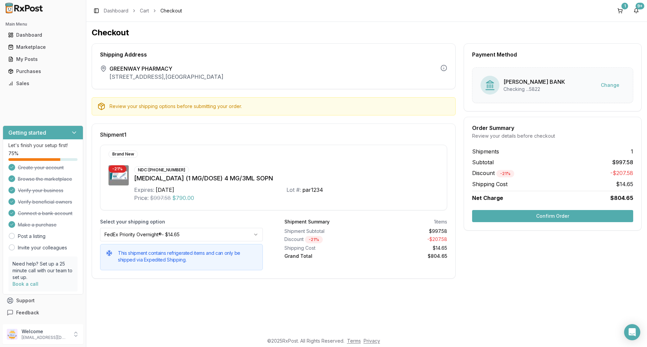 The width and height of the screenshot is (647, 347). What do you see at coordinates (166, 69) in the screenshot?
I see `span: GREENWAY PHARMACY` at bounding box center [166, 69].